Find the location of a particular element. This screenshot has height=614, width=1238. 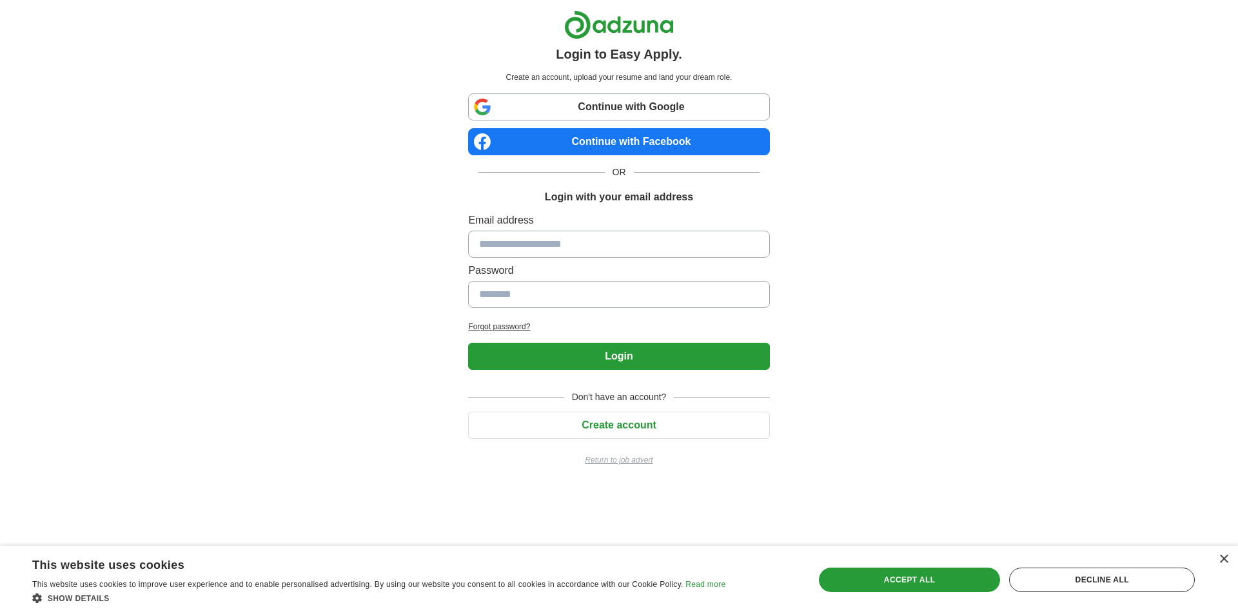

a: Read more, opens a new window is located at coordinates (705, 585).